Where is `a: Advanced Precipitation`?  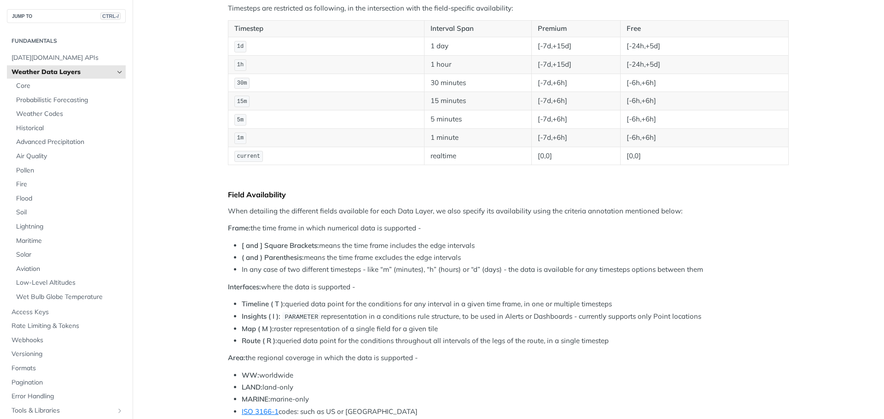
a: Advanced Precipitation is located at coordinates (69, 142).